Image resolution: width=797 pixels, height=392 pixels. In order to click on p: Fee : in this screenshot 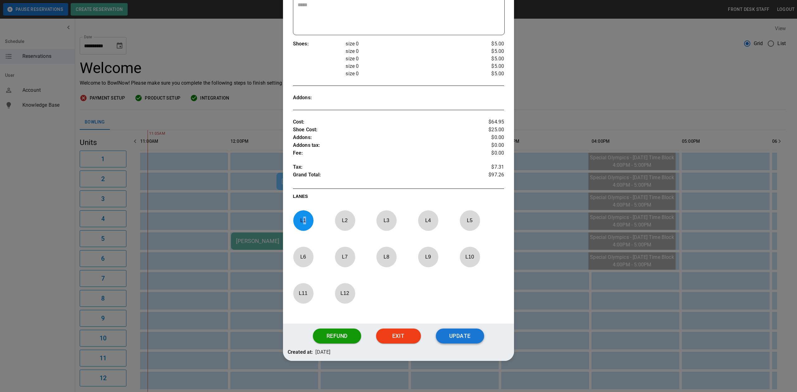, I will do `click(381, 153)`.